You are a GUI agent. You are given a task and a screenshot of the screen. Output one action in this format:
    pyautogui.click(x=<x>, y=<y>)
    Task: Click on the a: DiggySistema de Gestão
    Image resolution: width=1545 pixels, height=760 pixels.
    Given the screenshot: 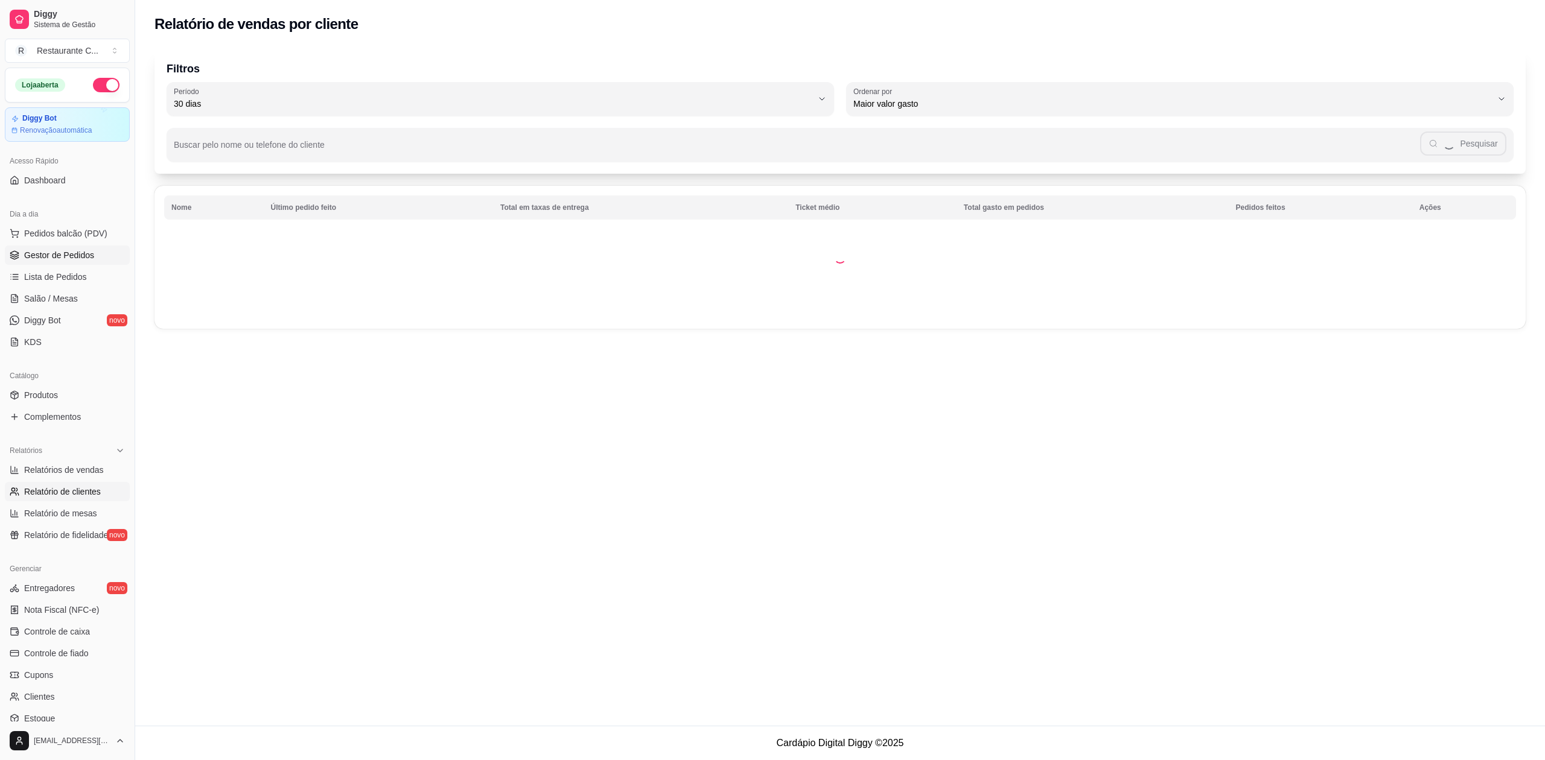 What is the action you would take?
    pyautogui.click(x=67, y=19)
    